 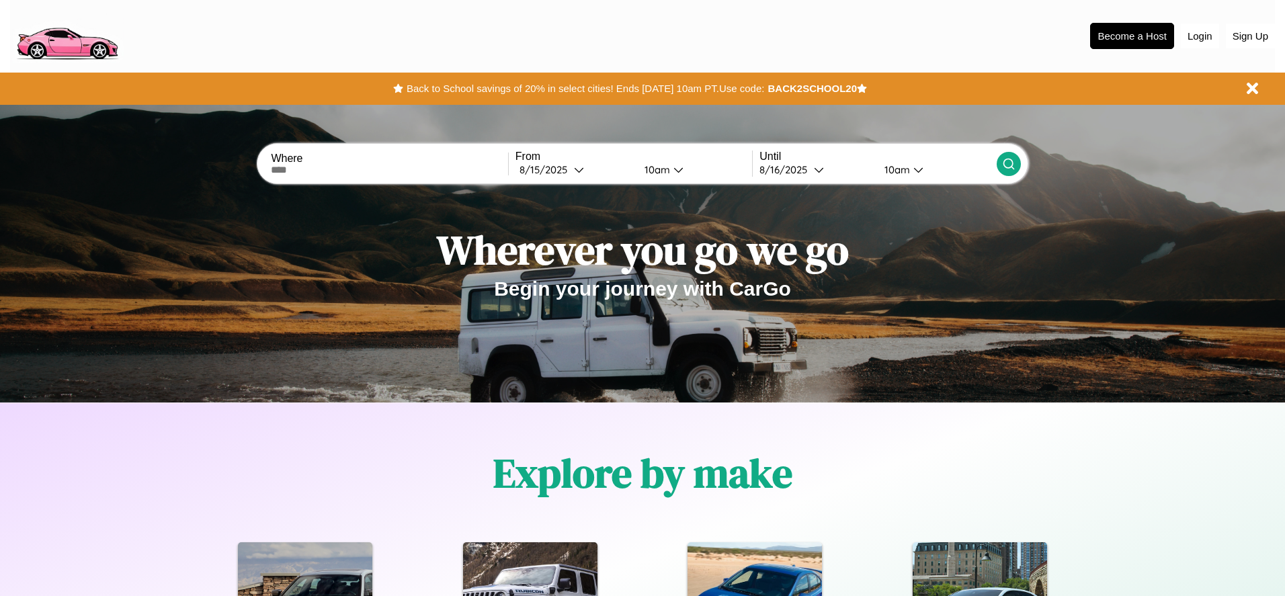 What do you see at coordinates (1250, 36) in the screenshot?
I see `button: Sign Up` at bounding box center [1250, 36].